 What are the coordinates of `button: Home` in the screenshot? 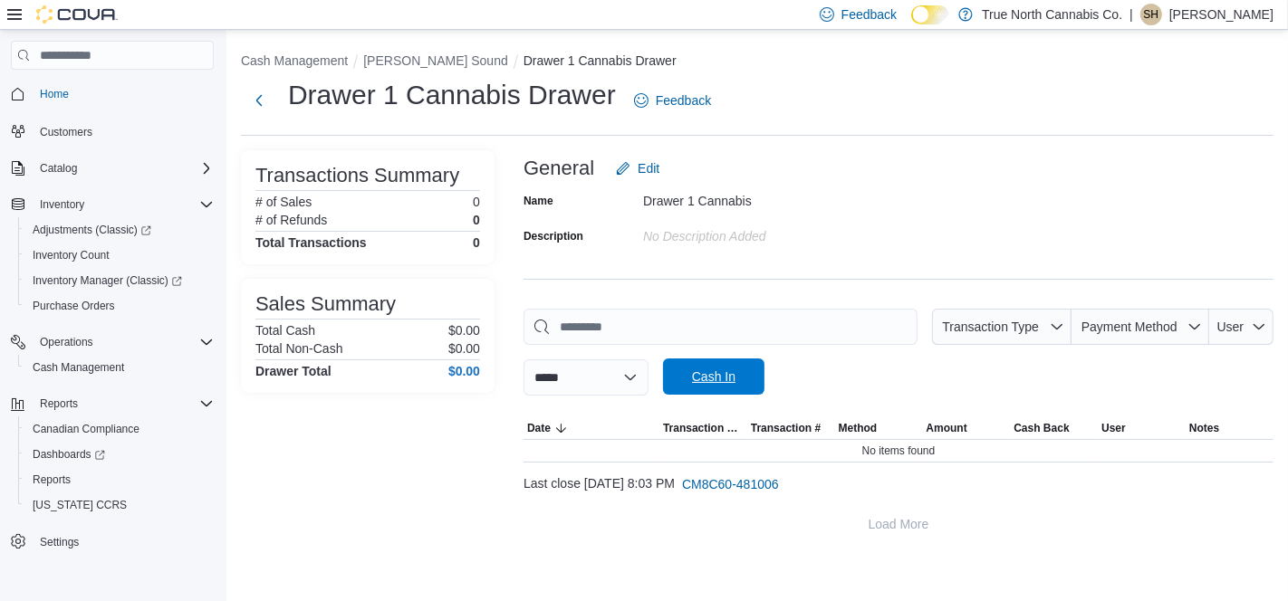 It's located at (112, 93).